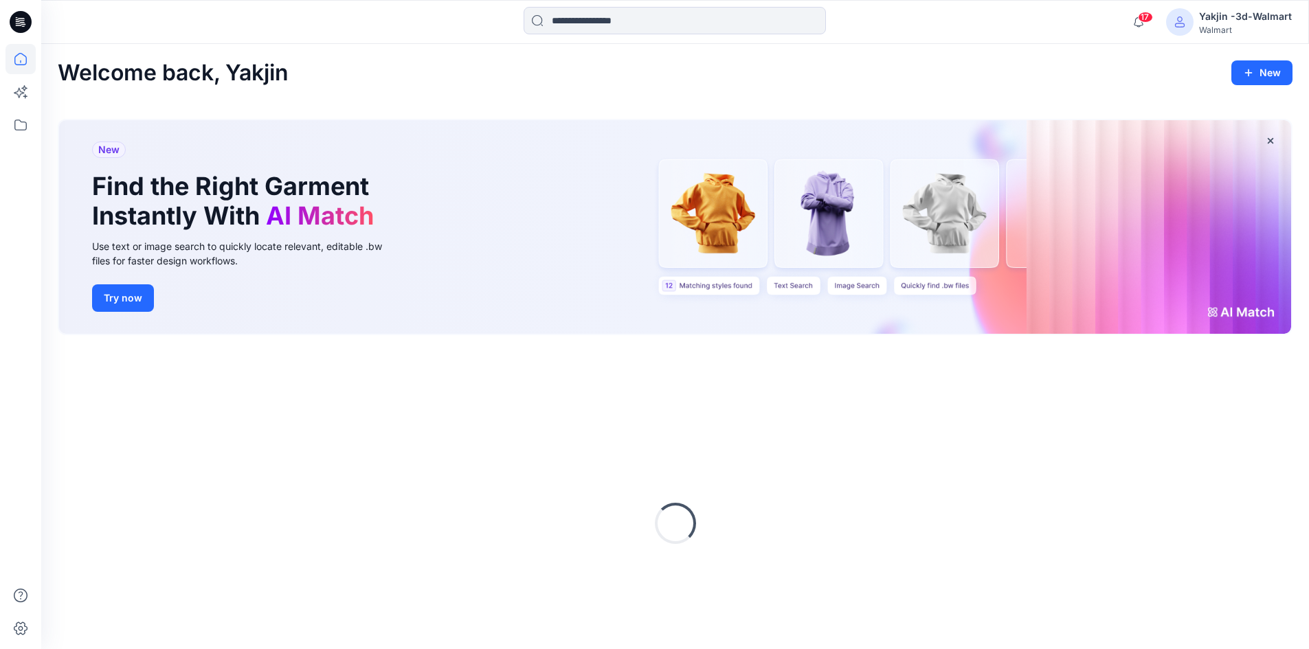 This screenshot has height=649, width=1309. I want to click on div: Walmart, so click(1245, 30).